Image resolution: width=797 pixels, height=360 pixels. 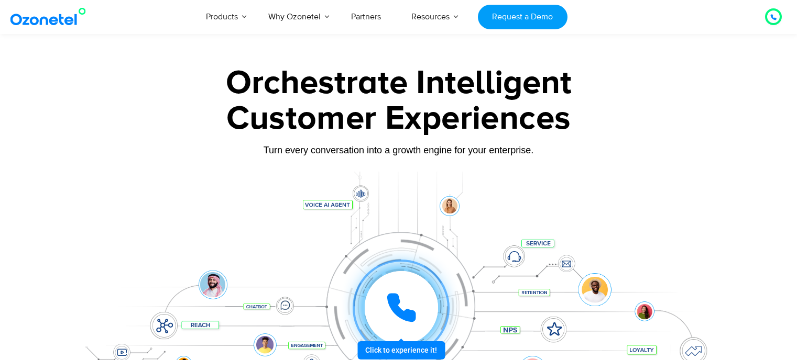 What do you see at coordinates (399, 150) in the screenshot?
I see `div: Turn every conversation into a growth engine for your enterprise.` at bounding box center [399, 150].